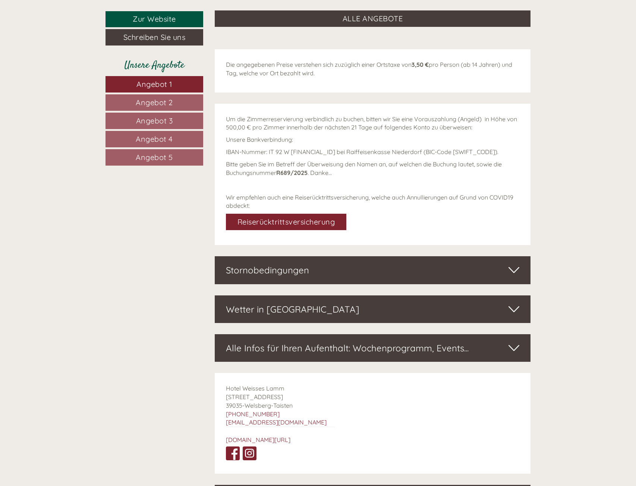 The width and height of the screenshot is (636, 486). Describe the element at coordinates (373, 69) in the screenshot. I see `p: Die angegebenen Preise verstehen sich zuzüglich einer Ortstaxe von pro Person (ab 14 Jahren) und ...` at that location.